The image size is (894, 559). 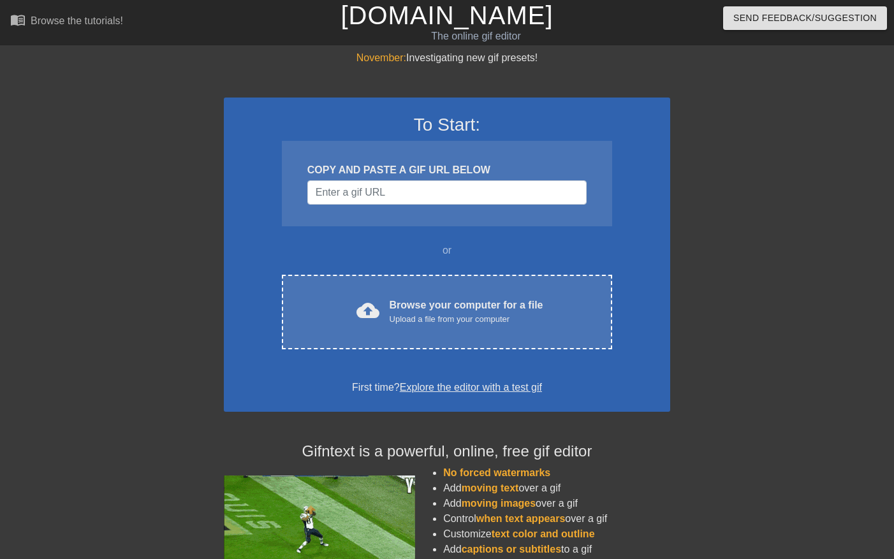 I want to click on li: Control over a gif, so click(x=557, y=519).